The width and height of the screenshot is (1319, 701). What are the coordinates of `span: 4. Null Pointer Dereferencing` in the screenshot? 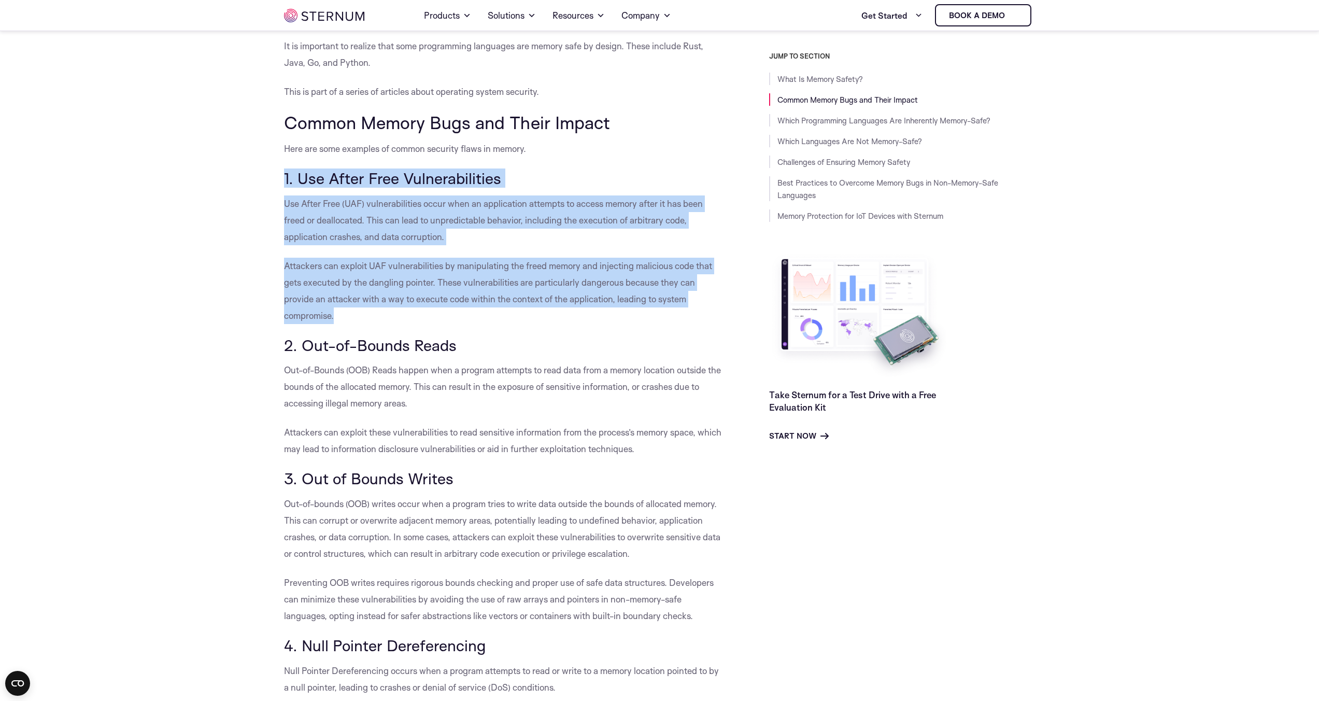 It's located at (385, 645).